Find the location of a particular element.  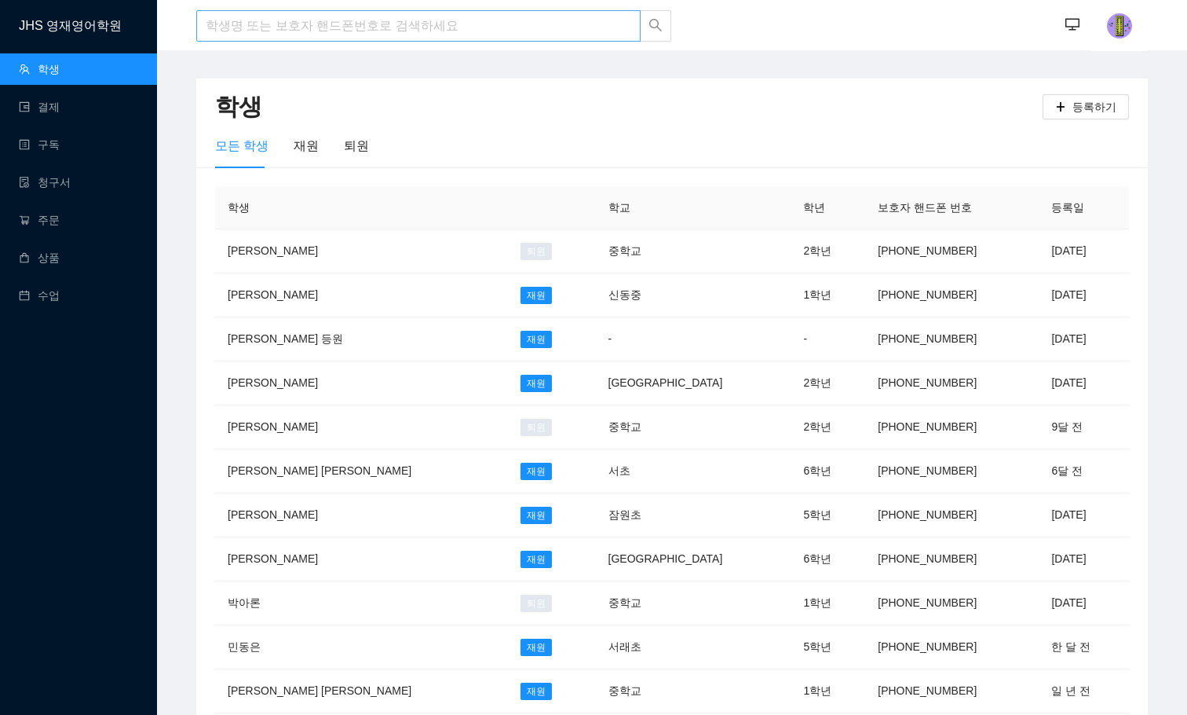

button: plus등록하기 is located at coordinates (1086, 107).